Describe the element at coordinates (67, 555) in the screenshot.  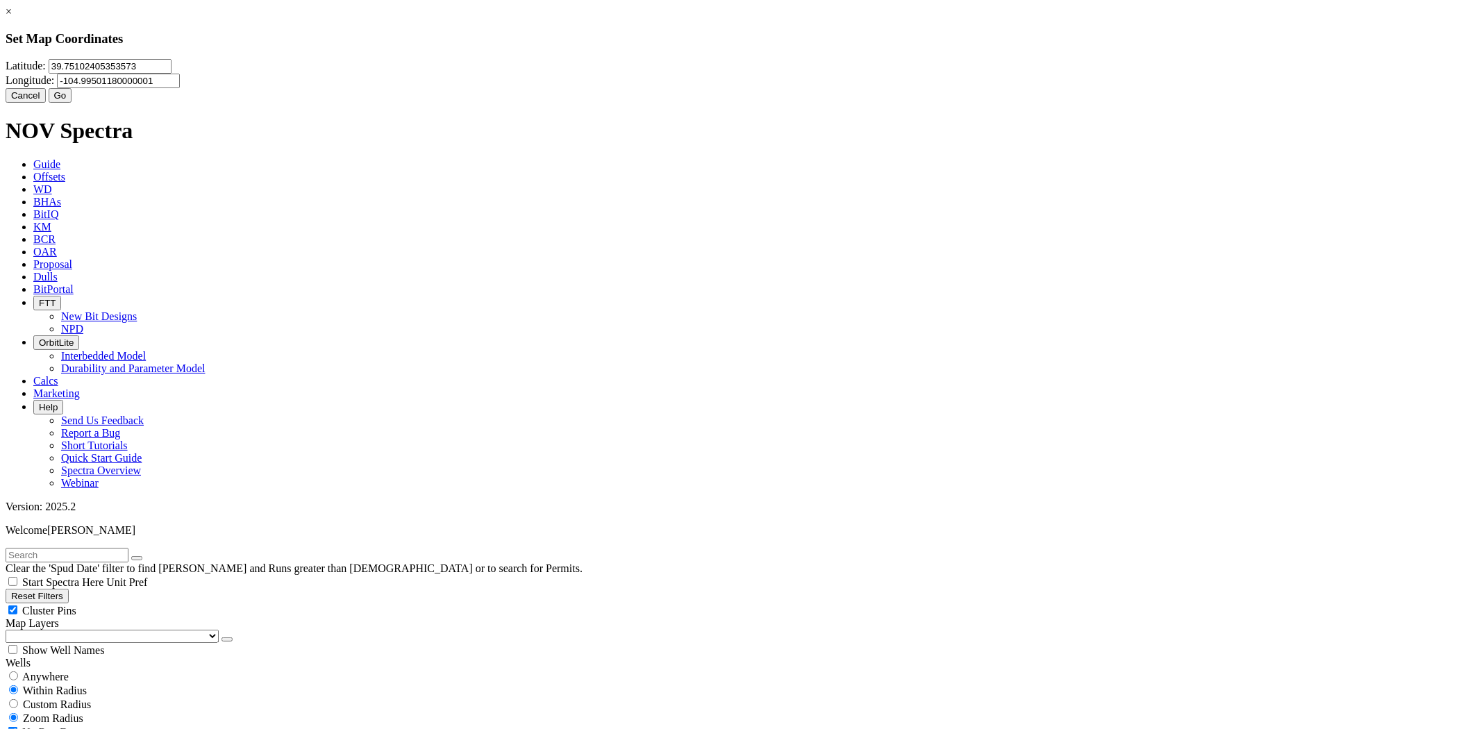
I see `input: Search` at that location.